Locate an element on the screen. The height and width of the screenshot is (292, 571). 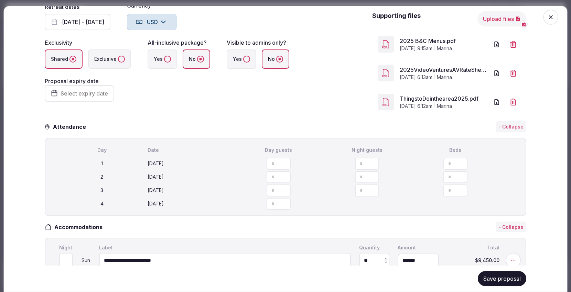
button: Save proposal is located at coordinates (502, 279).